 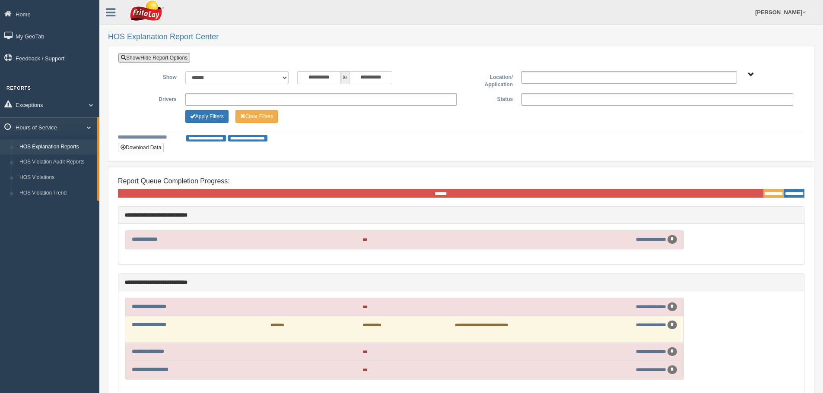 What do you see at coordinates (153, 98) in the screenshot?
I see `label: Drivers` at bounding box center [153, 98].